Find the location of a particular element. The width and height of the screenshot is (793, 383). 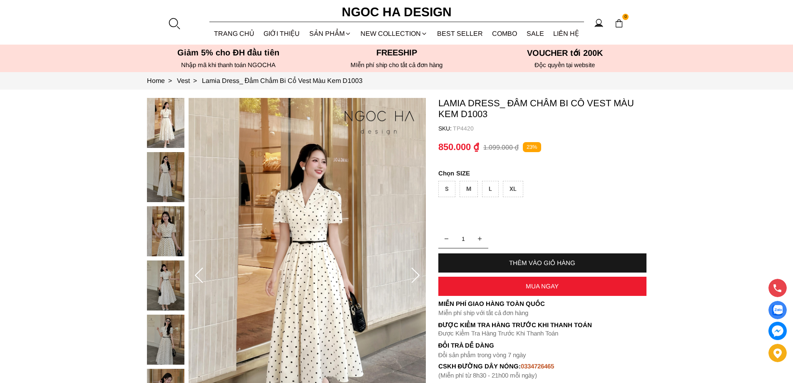

p: 23% is located at coordinates (532, 147).